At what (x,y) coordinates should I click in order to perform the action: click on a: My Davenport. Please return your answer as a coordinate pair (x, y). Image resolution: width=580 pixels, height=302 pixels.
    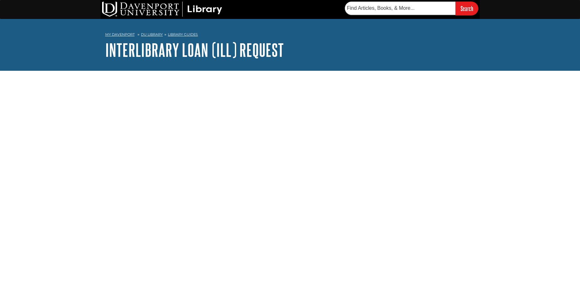
    Looking at the image, I should click on (120, 34).